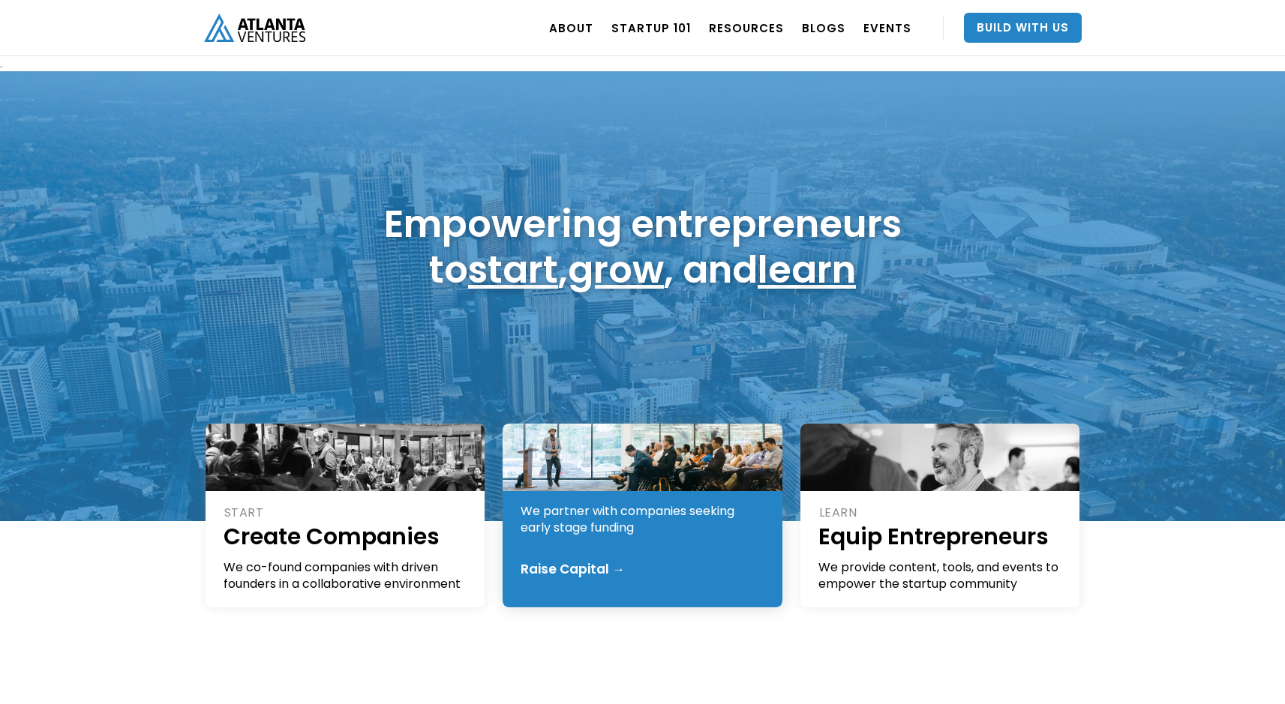  Describe the element at coordinates (346, 536) in the screenshot. I see `h1: Create Companies` at that location.